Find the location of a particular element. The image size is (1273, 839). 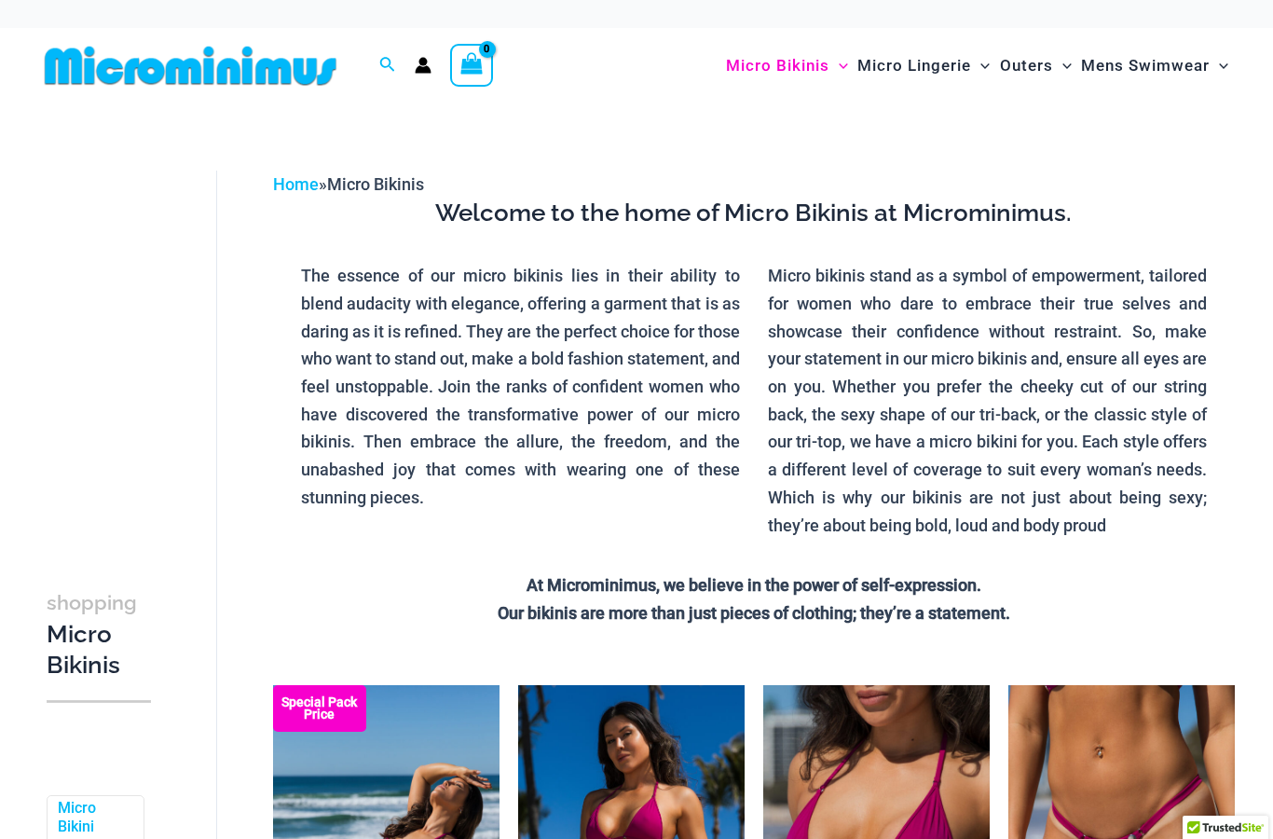

p: The essence of our micro bikinis lies in their ability to blend audacity with elegance, offering ... is located at coordinates (520, 386).